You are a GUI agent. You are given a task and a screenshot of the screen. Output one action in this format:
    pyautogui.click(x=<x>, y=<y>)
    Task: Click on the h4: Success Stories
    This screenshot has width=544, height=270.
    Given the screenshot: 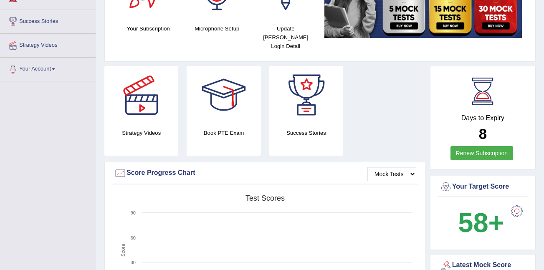 What is the action you would take?
    pyautogui.click(x=306, y=133)
    